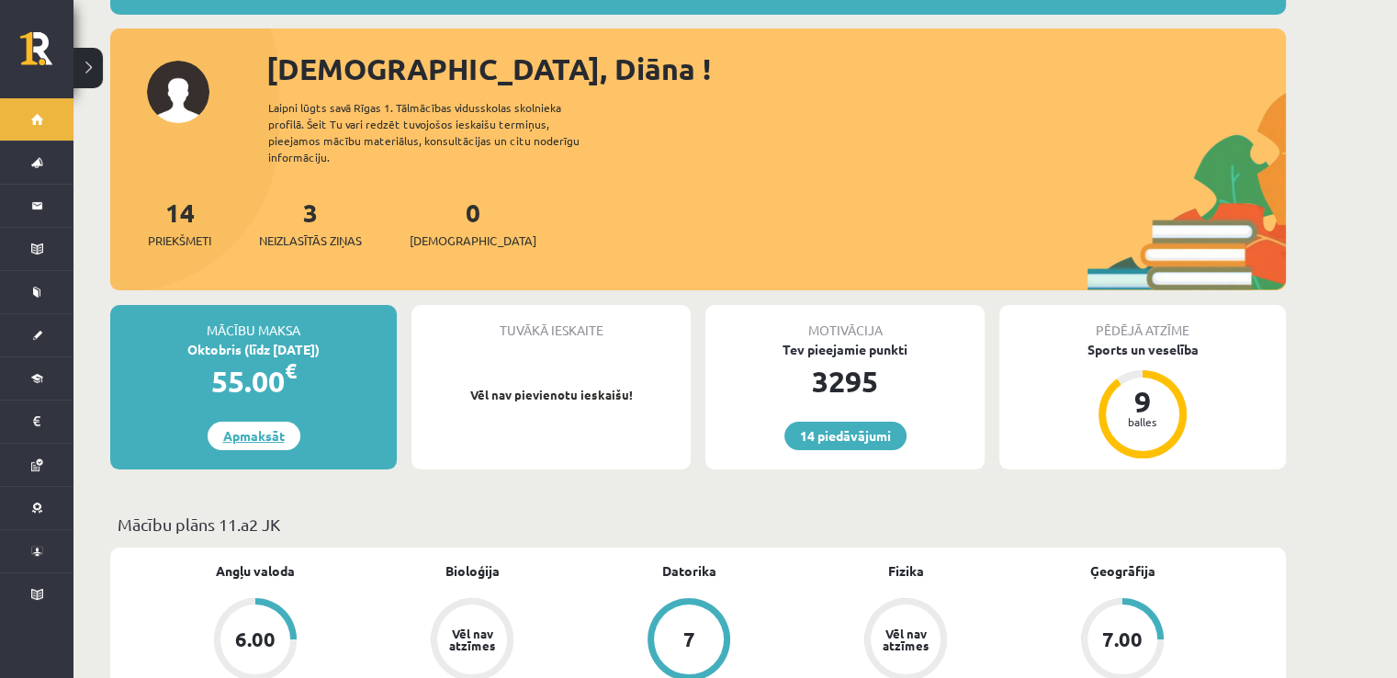 The image size is (1397, 678). Describe the element at coordinates (47, 55) in the screenshot. I see `a: Rīgas 1. Tālmācības vidusskola` at that location.